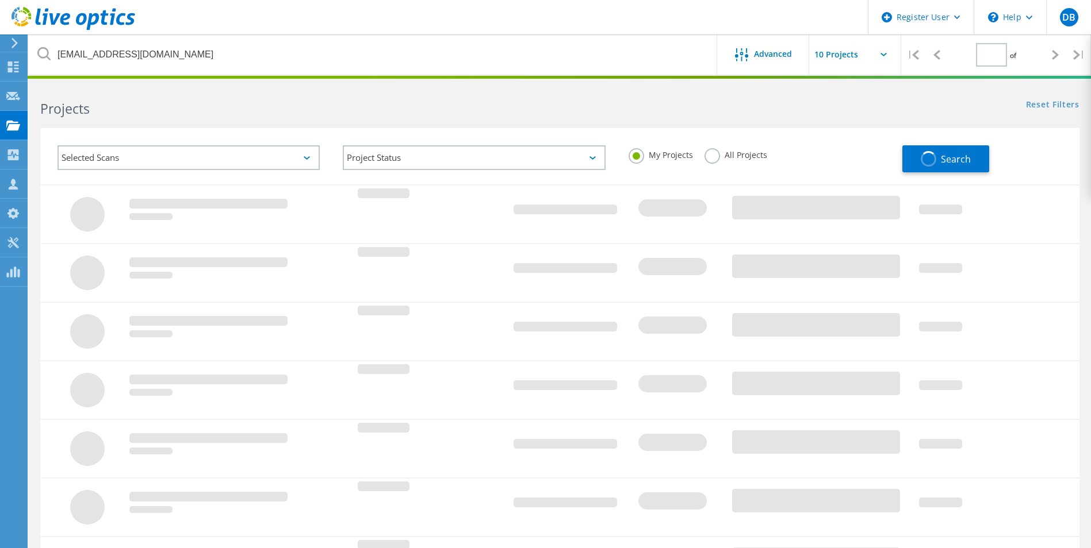  I want to click on b: Projects, so click(65, 109).